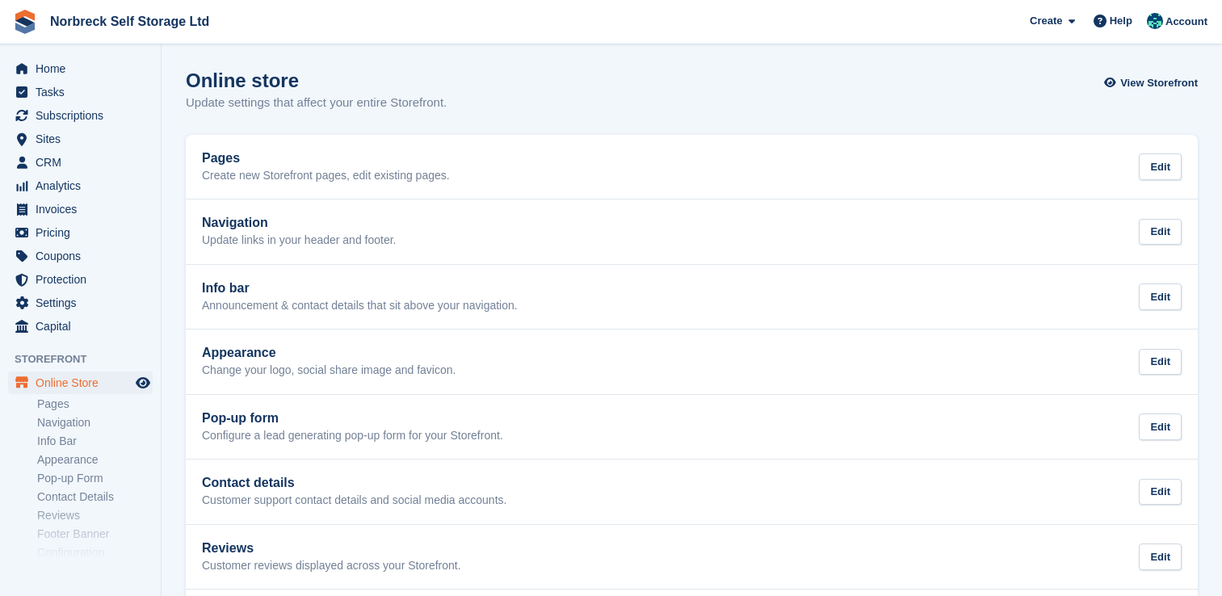 Image resolution: width=1222 pixels, height=596 pixels. What do you see at coordinates (84, 256) in the screenshot?
I see `span: Coupons` at bounding box center [84, 256].